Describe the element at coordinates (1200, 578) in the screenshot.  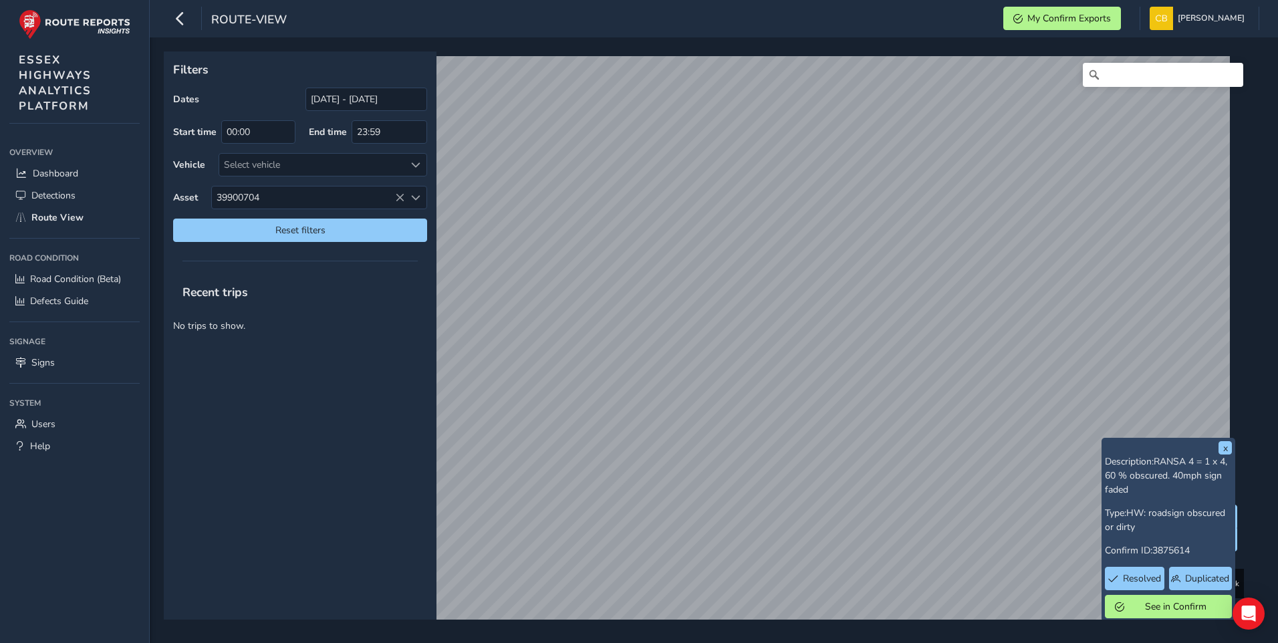
I see `button: Duplicated` at that location.